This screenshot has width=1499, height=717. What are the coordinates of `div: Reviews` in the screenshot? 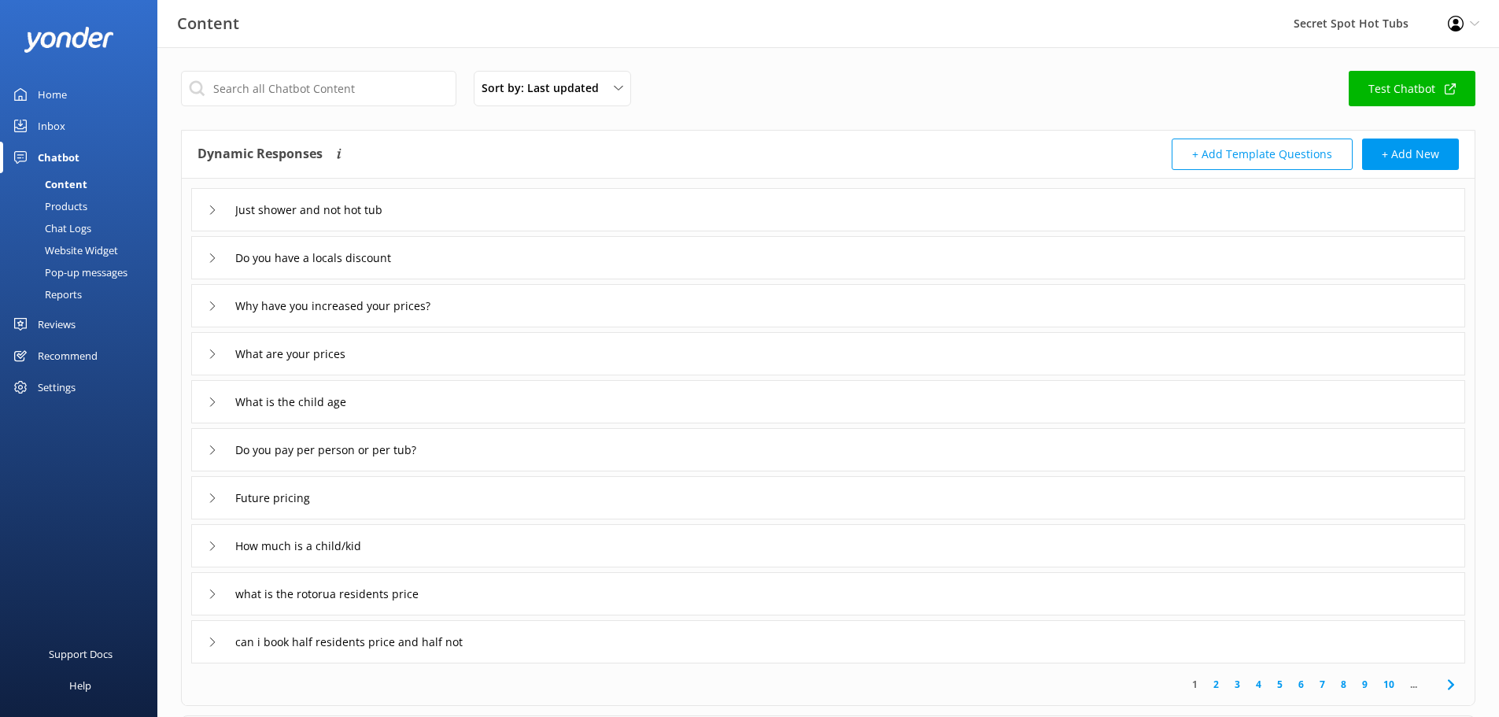 It's located at (57, 324).